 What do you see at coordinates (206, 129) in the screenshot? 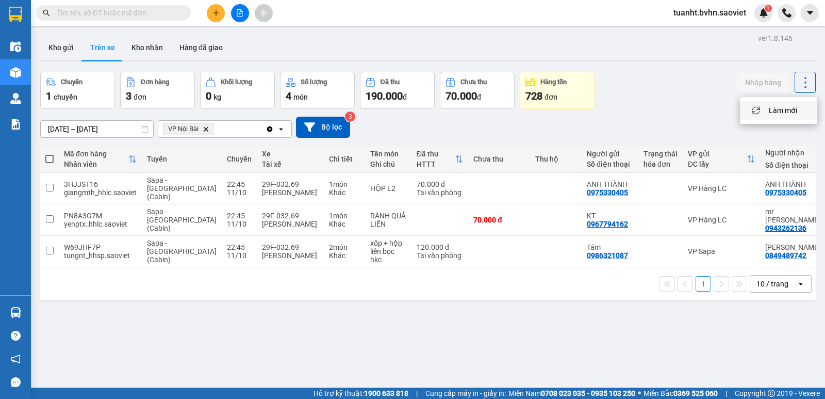
I see `svg: Delete` at bounding box center [206, 129].